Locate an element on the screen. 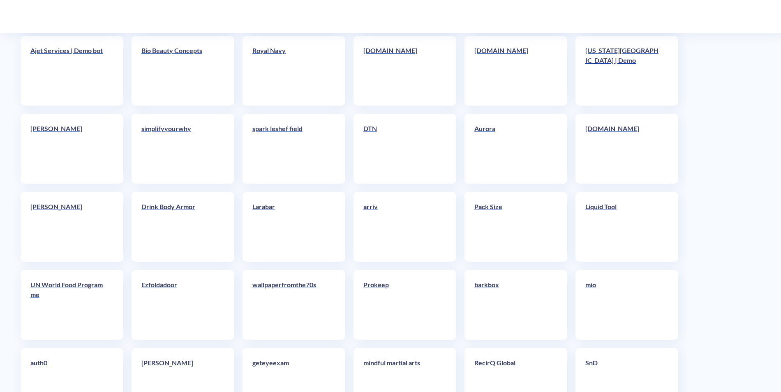  p: mindful martial arts is located at coordinates (400, 363).